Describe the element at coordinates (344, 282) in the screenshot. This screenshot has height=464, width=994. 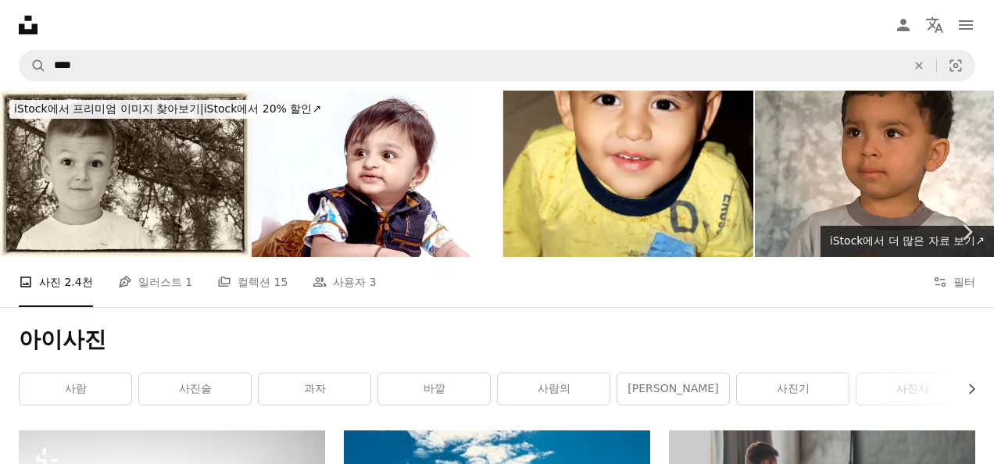
I see `a: 사용자 3` at that location.